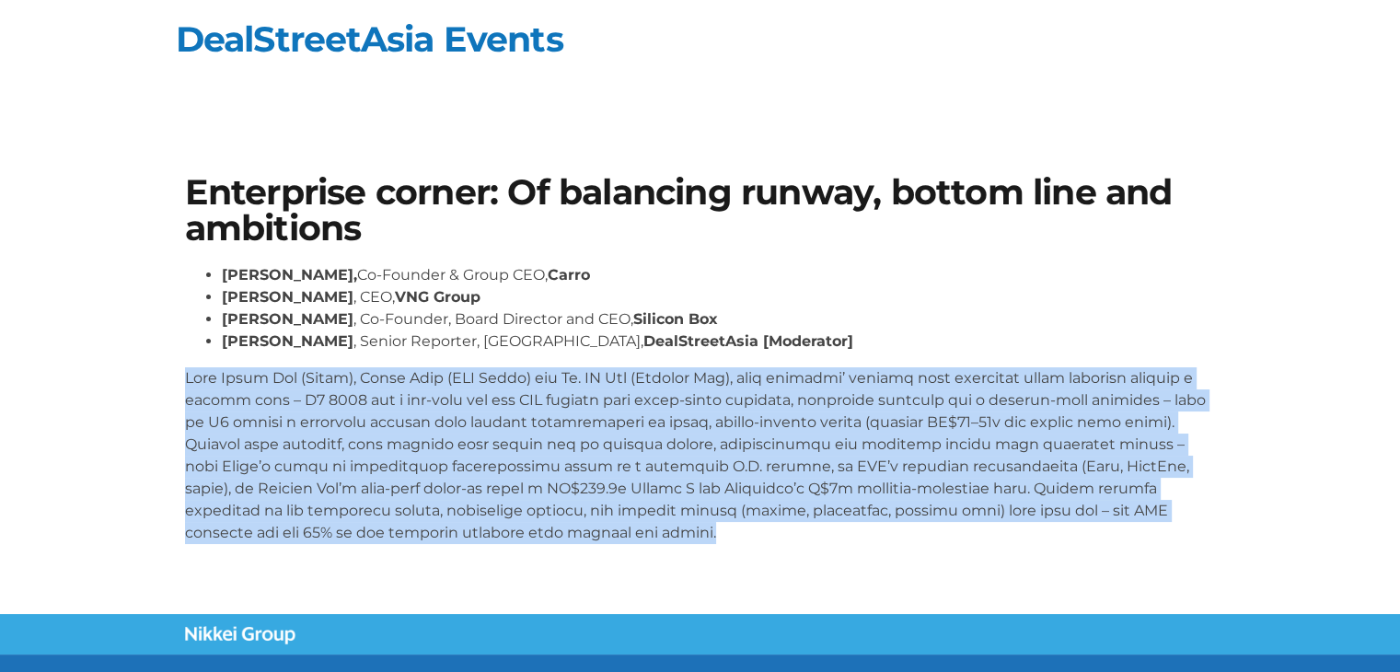  I want to click on strong: VNG Group, so click(437, 296).